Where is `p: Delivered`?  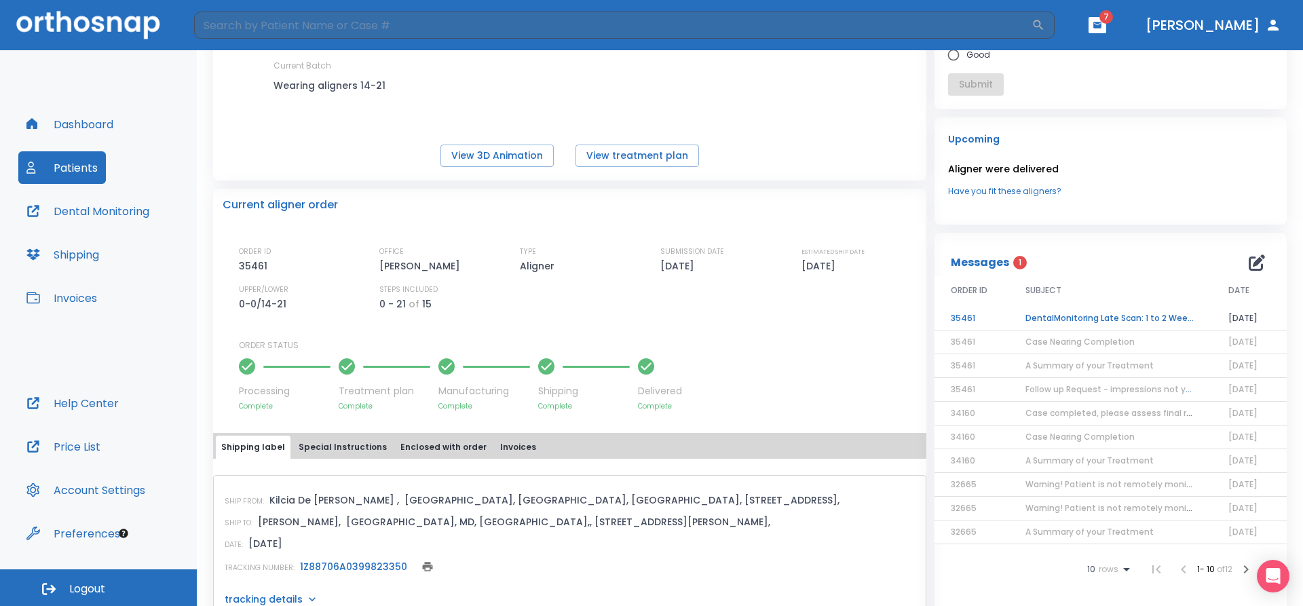
p: Delivered is located at coordinates (660, 391).